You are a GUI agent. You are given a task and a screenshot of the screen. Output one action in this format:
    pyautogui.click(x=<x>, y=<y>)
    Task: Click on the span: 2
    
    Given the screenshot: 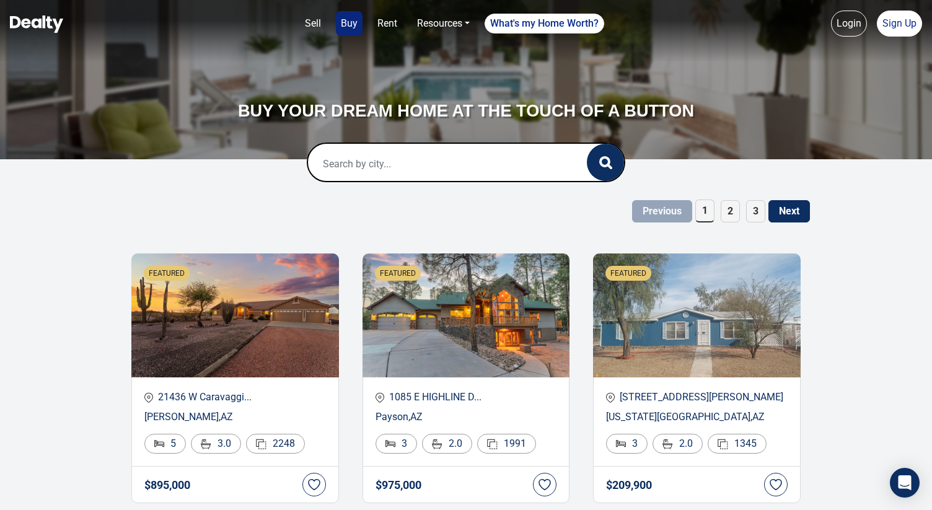 What is the action you would take?
    pyautogui.click(x=730, y=211)
    